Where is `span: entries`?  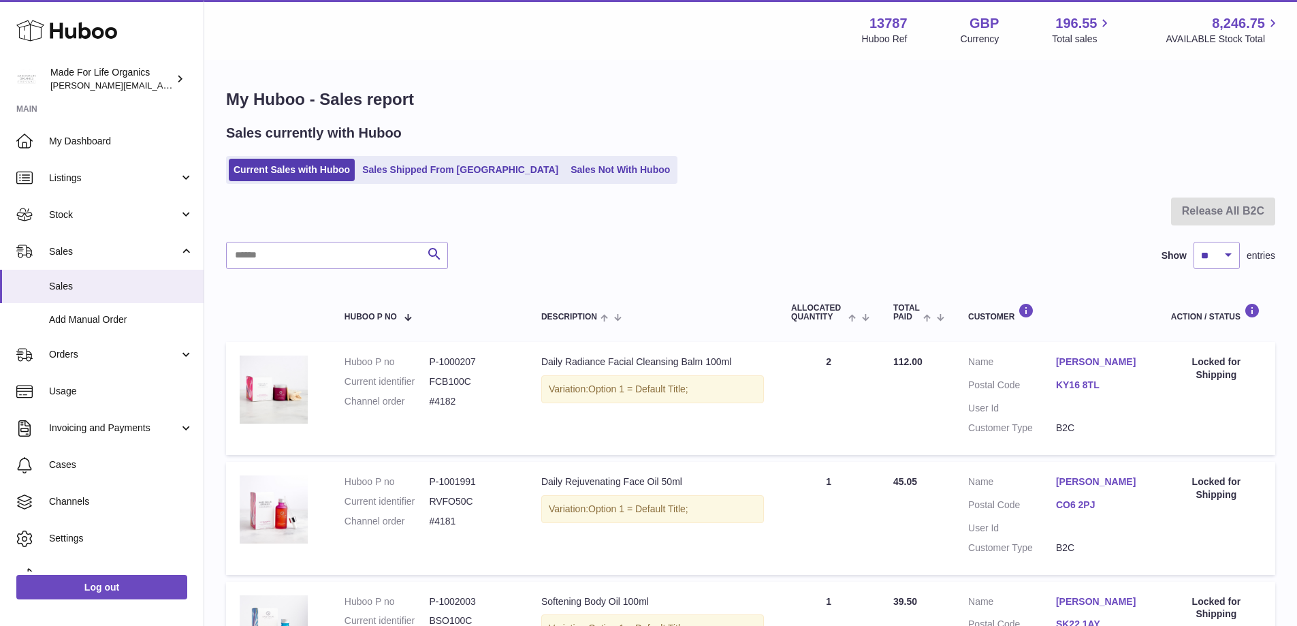 span: entries is located at coordinates (1261, 255).